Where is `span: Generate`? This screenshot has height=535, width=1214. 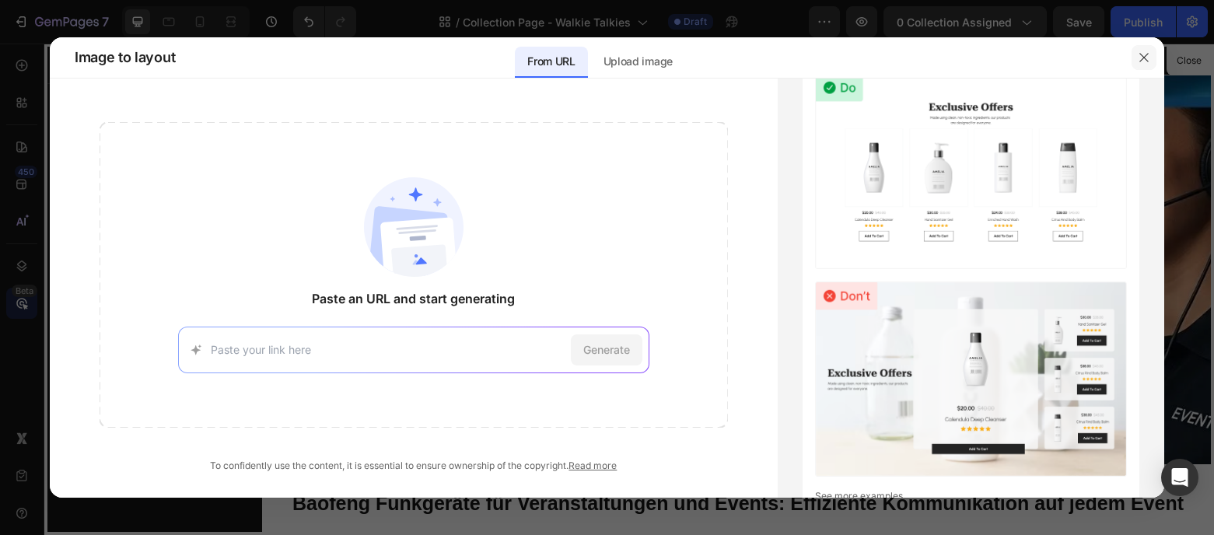 span: Generate is located at coordinates (606, 349).